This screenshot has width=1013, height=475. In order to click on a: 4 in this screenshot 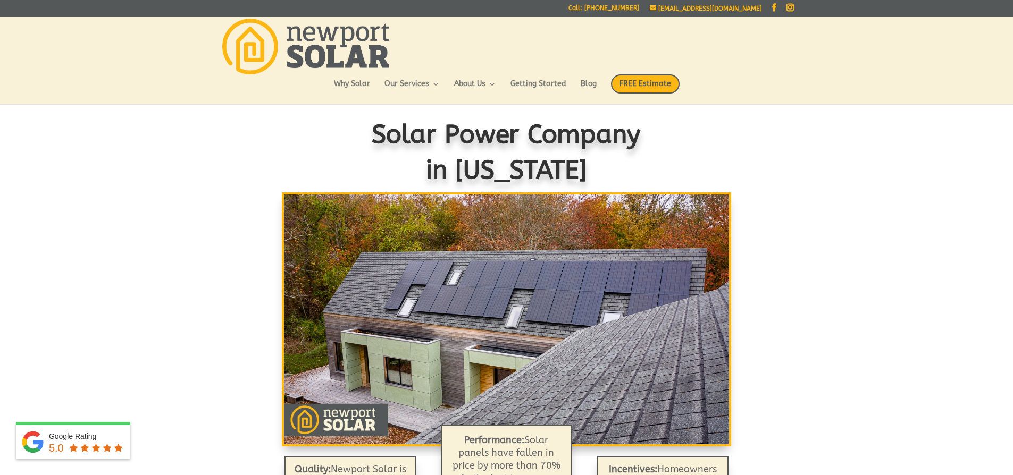, I will do `click(520, 425)`.